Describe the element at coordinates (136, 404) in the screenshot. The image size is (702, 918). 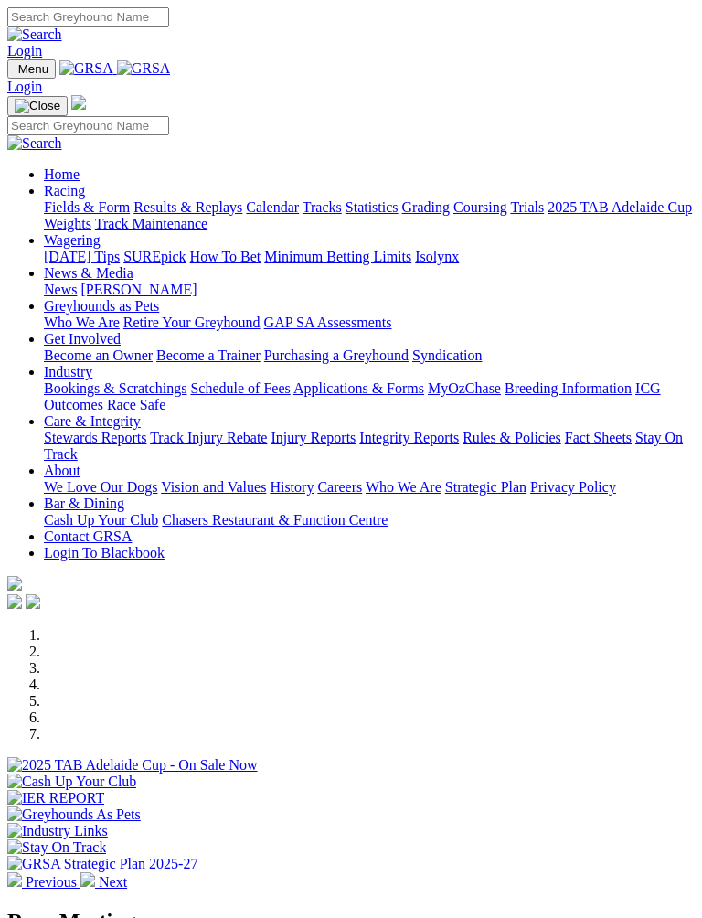
I see `a: Race Safe` at that location.